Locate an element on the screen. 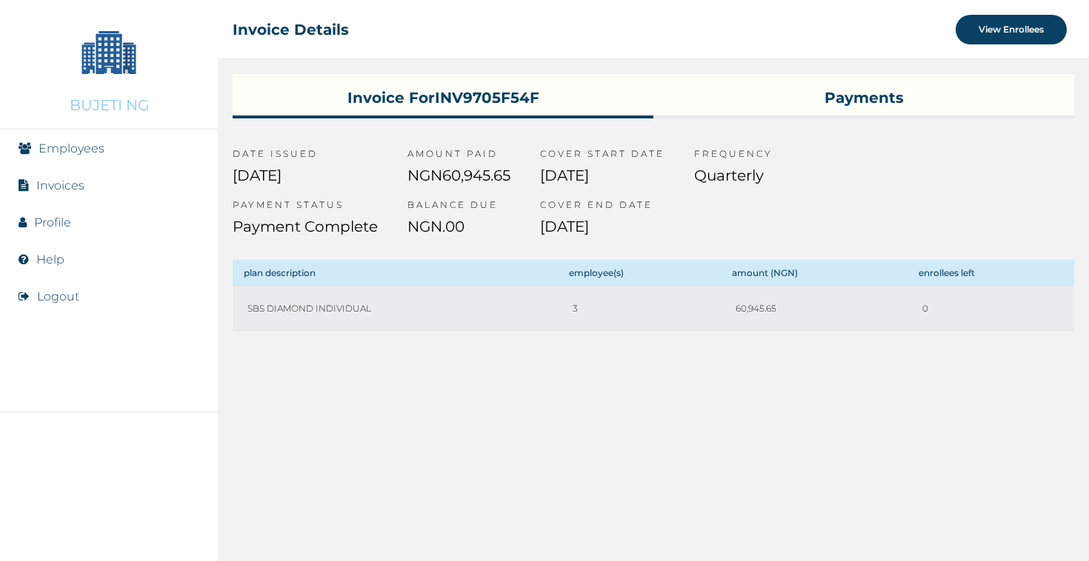  th: employee(s) is located at coordinates (639, 273).